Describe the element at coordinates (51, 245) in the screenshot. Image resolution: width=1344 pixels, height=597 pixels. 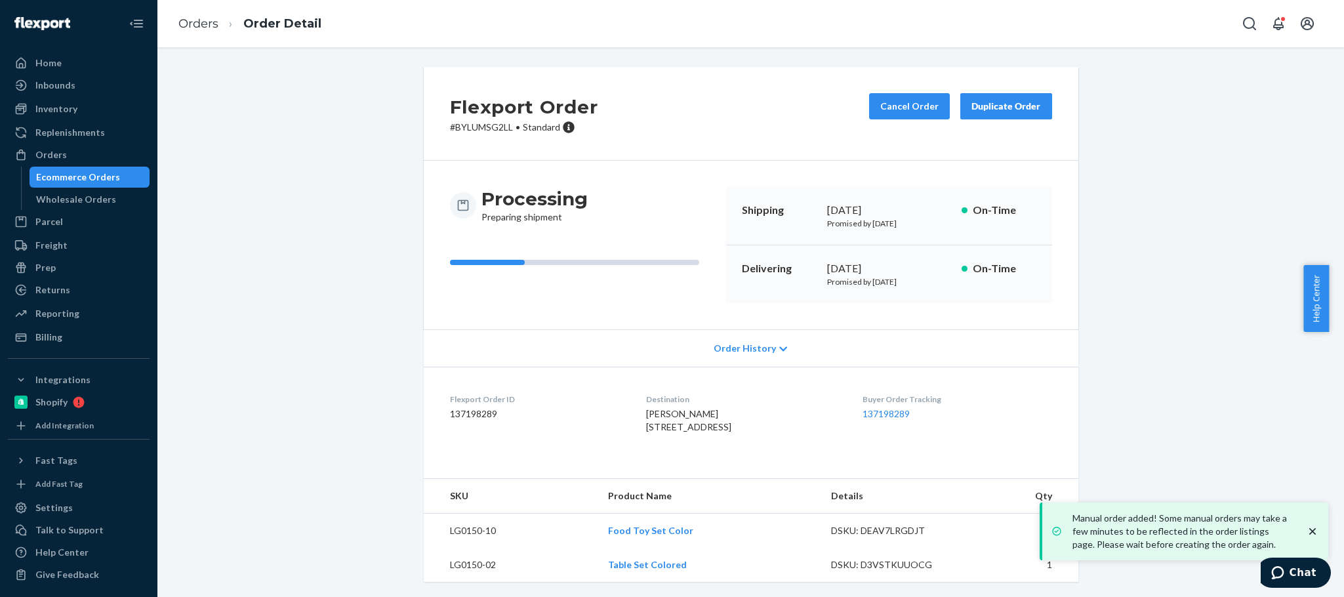
I see `div: Freight` at that location.